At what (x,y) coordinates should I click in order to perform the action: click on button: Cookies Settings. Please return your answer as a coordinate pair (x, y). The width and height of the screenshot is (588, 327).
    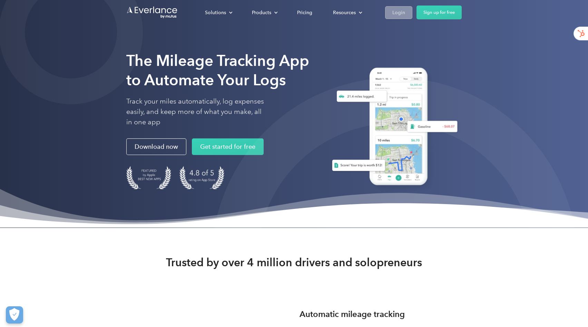
    Looking at the image, I should click on (14, 315).